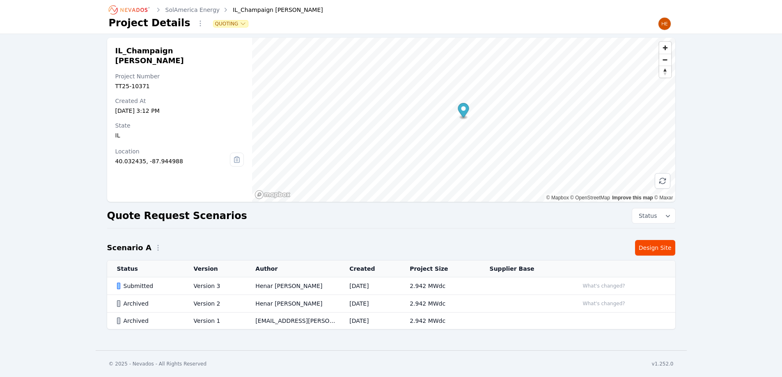 This screenshot has height=377, width=782. What do you see at coordinates (192, 10) in the screenshot?
I see `a: SolAmerica Energy` at bounding box center [192, 10].